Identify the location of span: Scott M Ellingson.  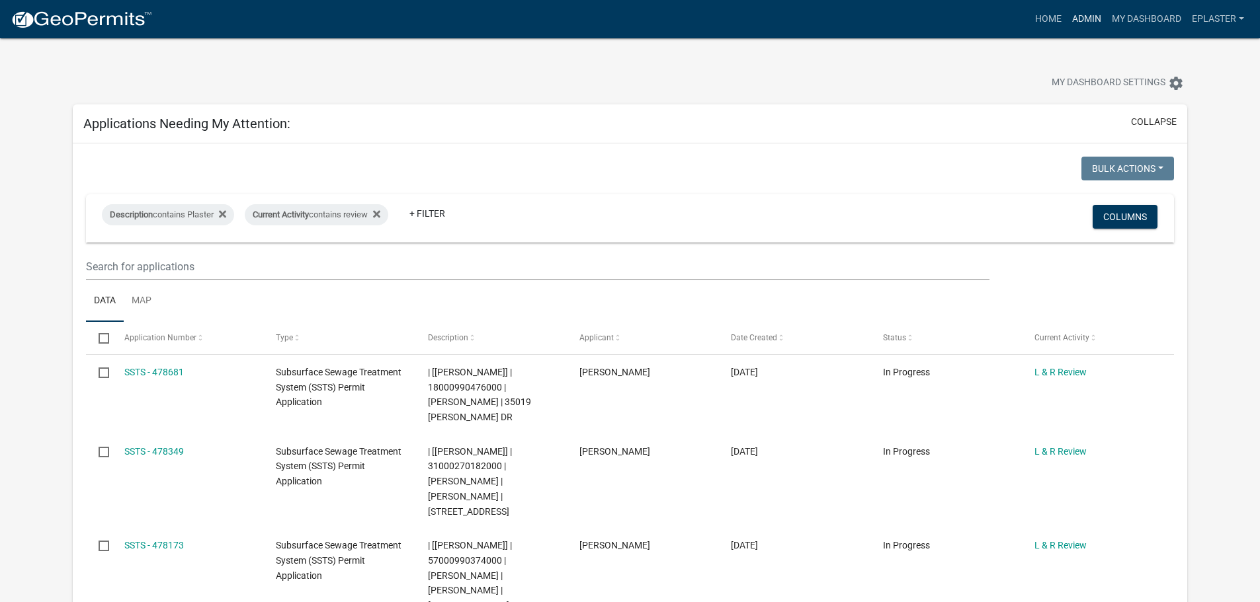
(614, 546).